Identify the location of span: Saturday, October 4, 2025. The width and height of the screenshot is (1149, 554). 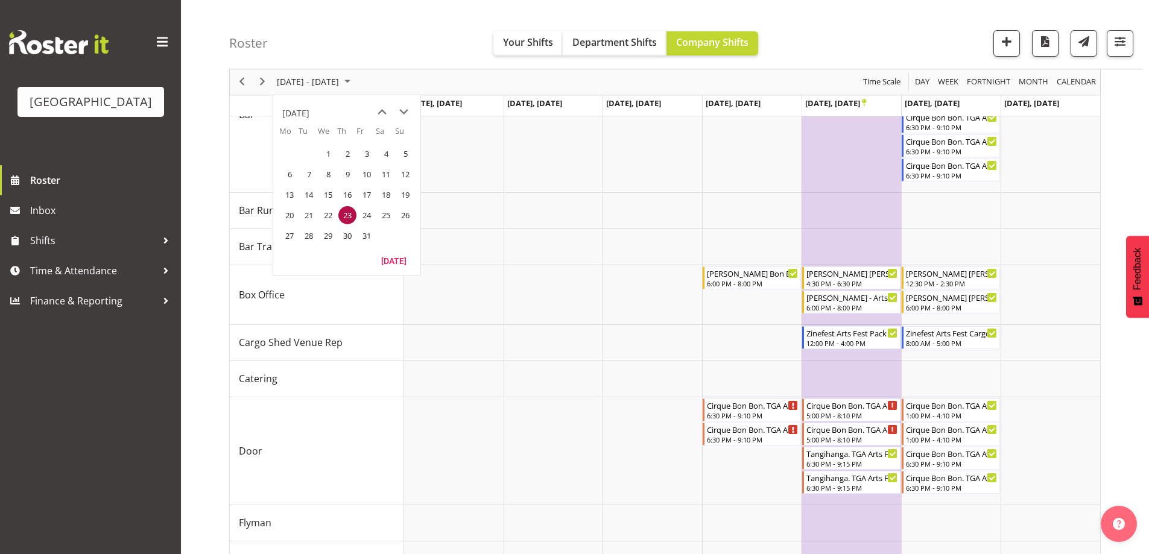
(386, 154).